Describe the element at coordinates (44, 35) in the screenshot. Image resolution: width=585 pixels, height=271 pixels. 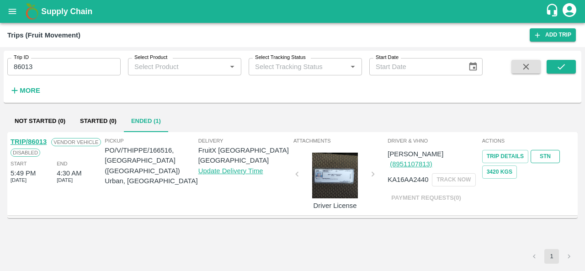
I see `div: Trips (Fruit Movement)` at that location.